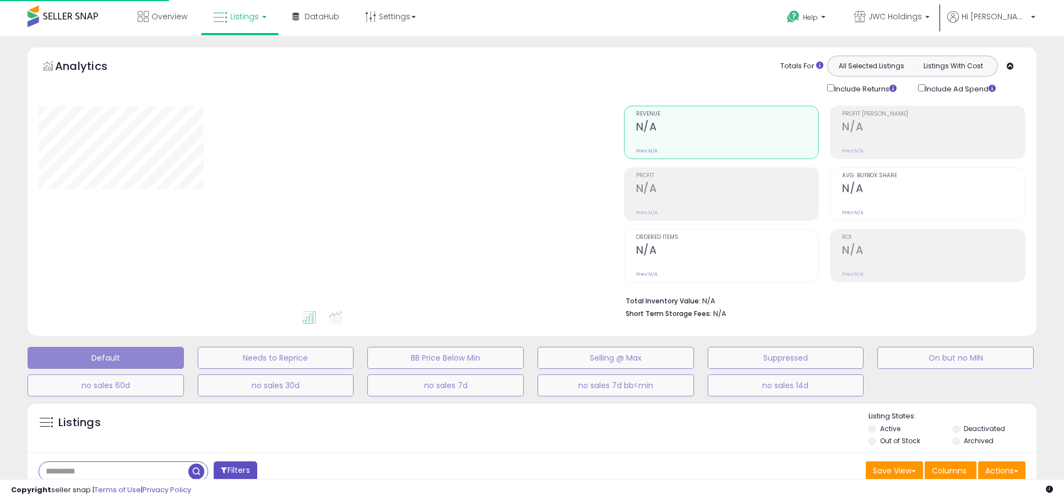  I want to click on div: seller snap | |, so click(101, 490).